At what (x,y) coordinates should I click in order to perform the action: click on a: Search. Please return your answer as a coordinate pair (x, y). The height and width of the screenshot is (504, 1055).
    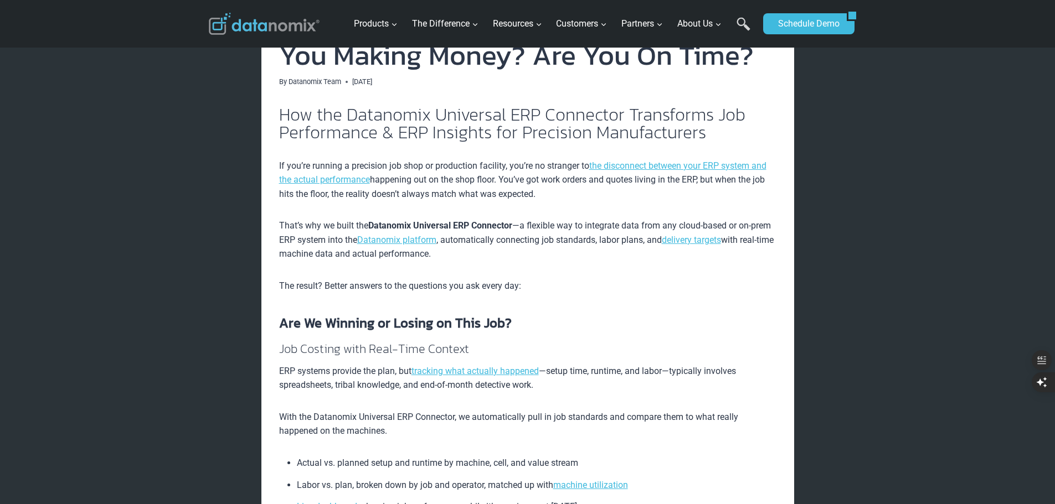
    Looking at the image, I should click on (743, 29).